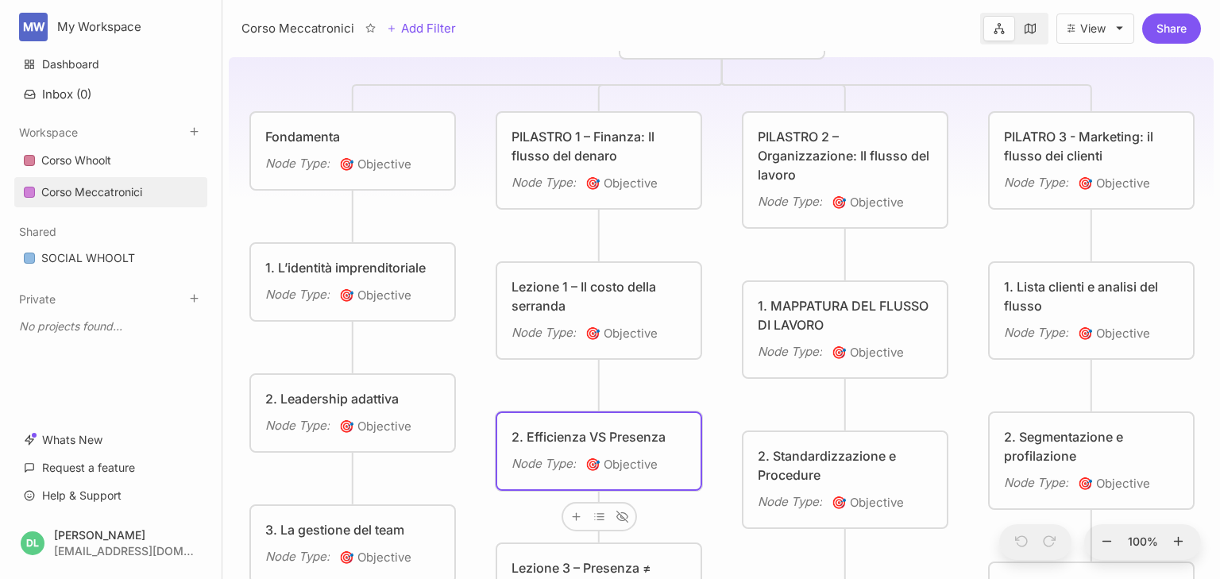 The image size is (1220, 579). What do you see at coordinates (37, 231) in the screenshot?
I see `button: Shared` at bounding box center [37, 231].